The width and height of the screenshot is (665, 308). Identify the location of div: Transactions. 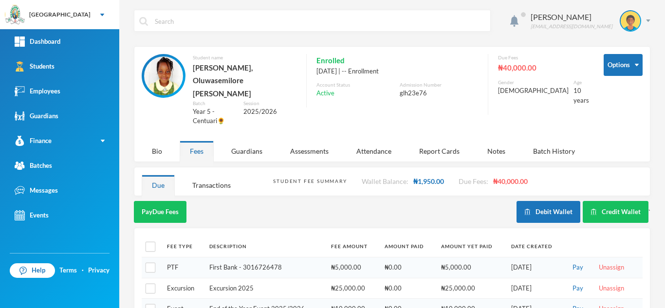
(211, 185).